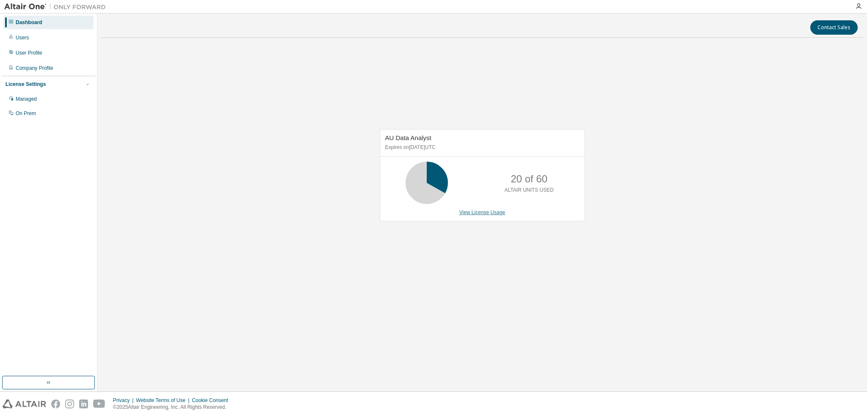 The image size is (867, 416). What do you see at coordinates (83, 404) in the screenshot?
I see `img: linkedin.svg` at bounding box center [83, 404].